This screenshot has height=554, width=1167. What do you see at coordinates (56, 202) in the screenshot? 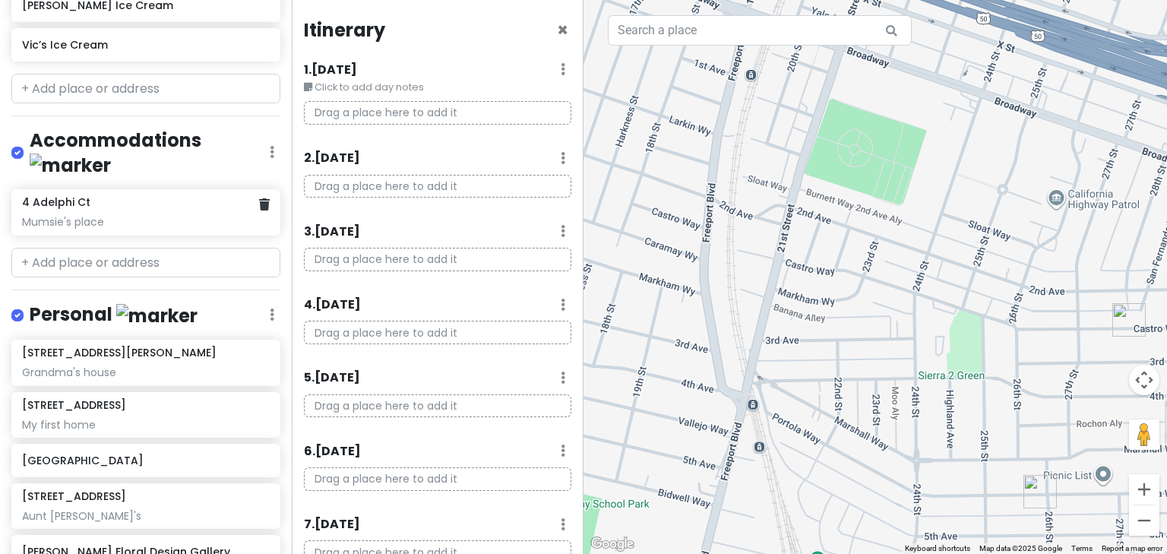
I see `h6: 4 Adelphi Ct` at bounding box center [56, 202].